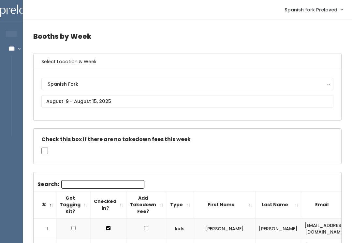  I want to click on th: Got Tagging Kit?: activate to sort column ascending, so click(73, 205).